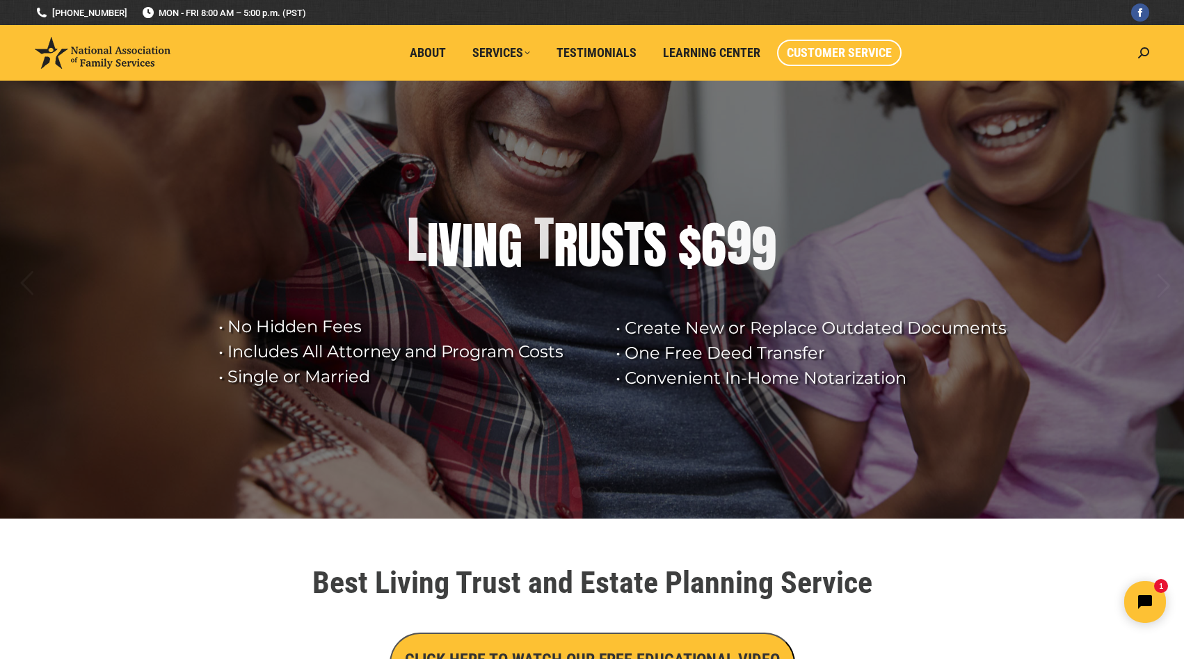 Image resolution: width=1184 pixels, height=659 pixels. I want to click on div: V, so click(450, 246).